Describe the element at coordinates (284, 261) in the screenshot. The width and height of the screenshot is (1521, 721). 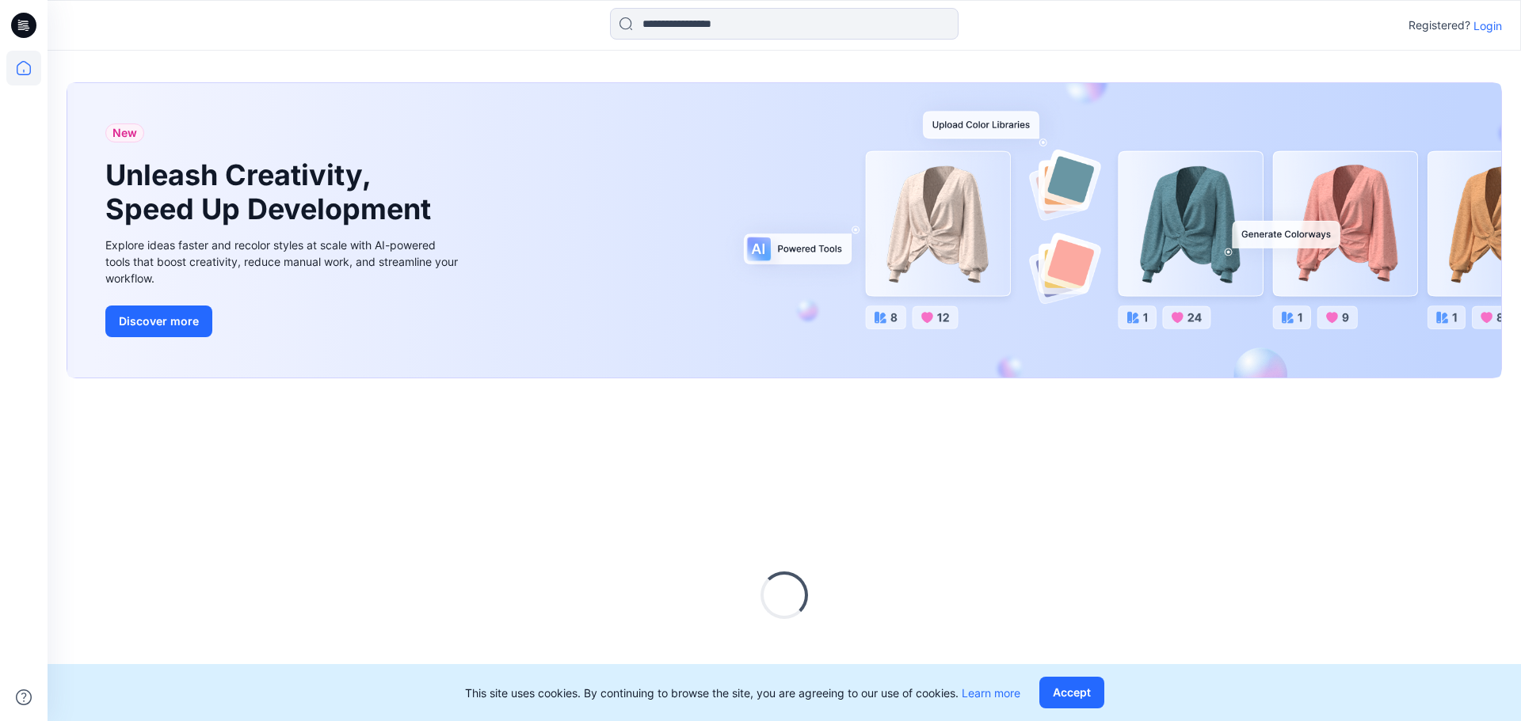
I see `div: Explore ideas faster and recolor styles at scale with AI-powered tools that boost creativity, red...` at that location.